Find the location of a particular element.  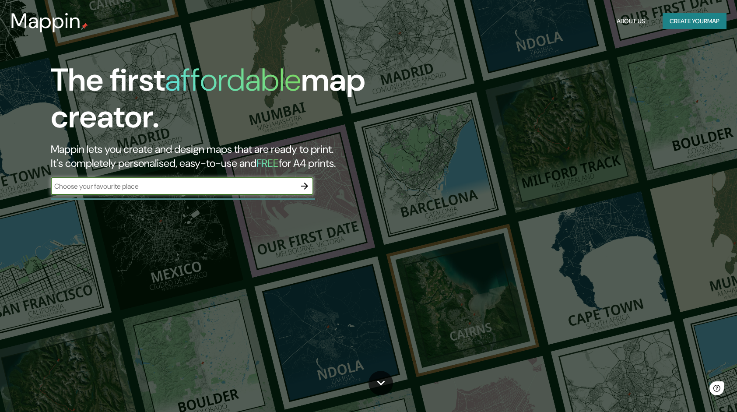

button: About Us is located at coordinates (630, 21).